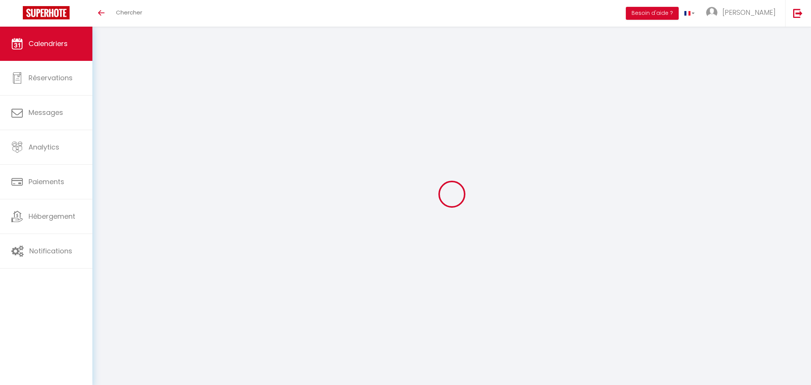 Image resolution: width=811 pixels, height=385 pixels. Describe the element at coordinates (52, 216) in the screenshot. I see `span: Hébergement` at that location.